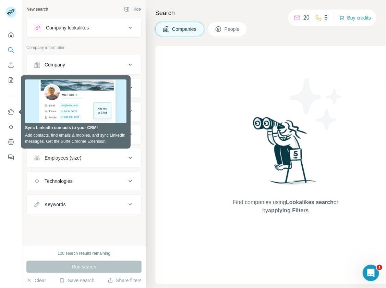  I want to click on span: Lookalikes search, so click(309, 202).